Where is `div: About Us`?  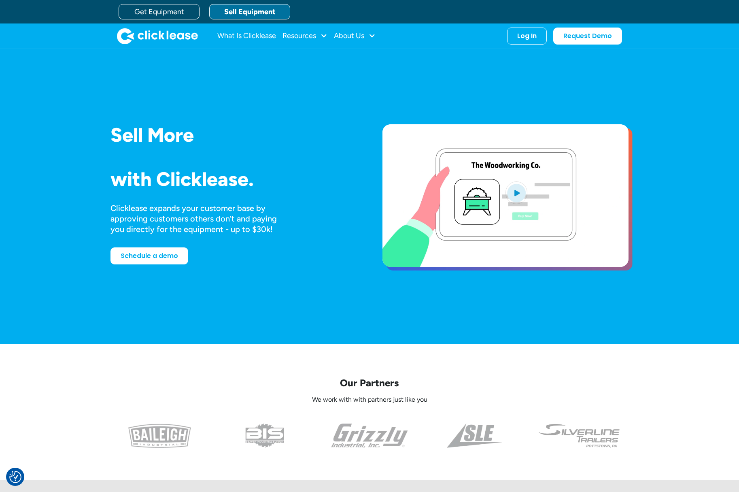
div: About Us is located at coordinates (355, 36).